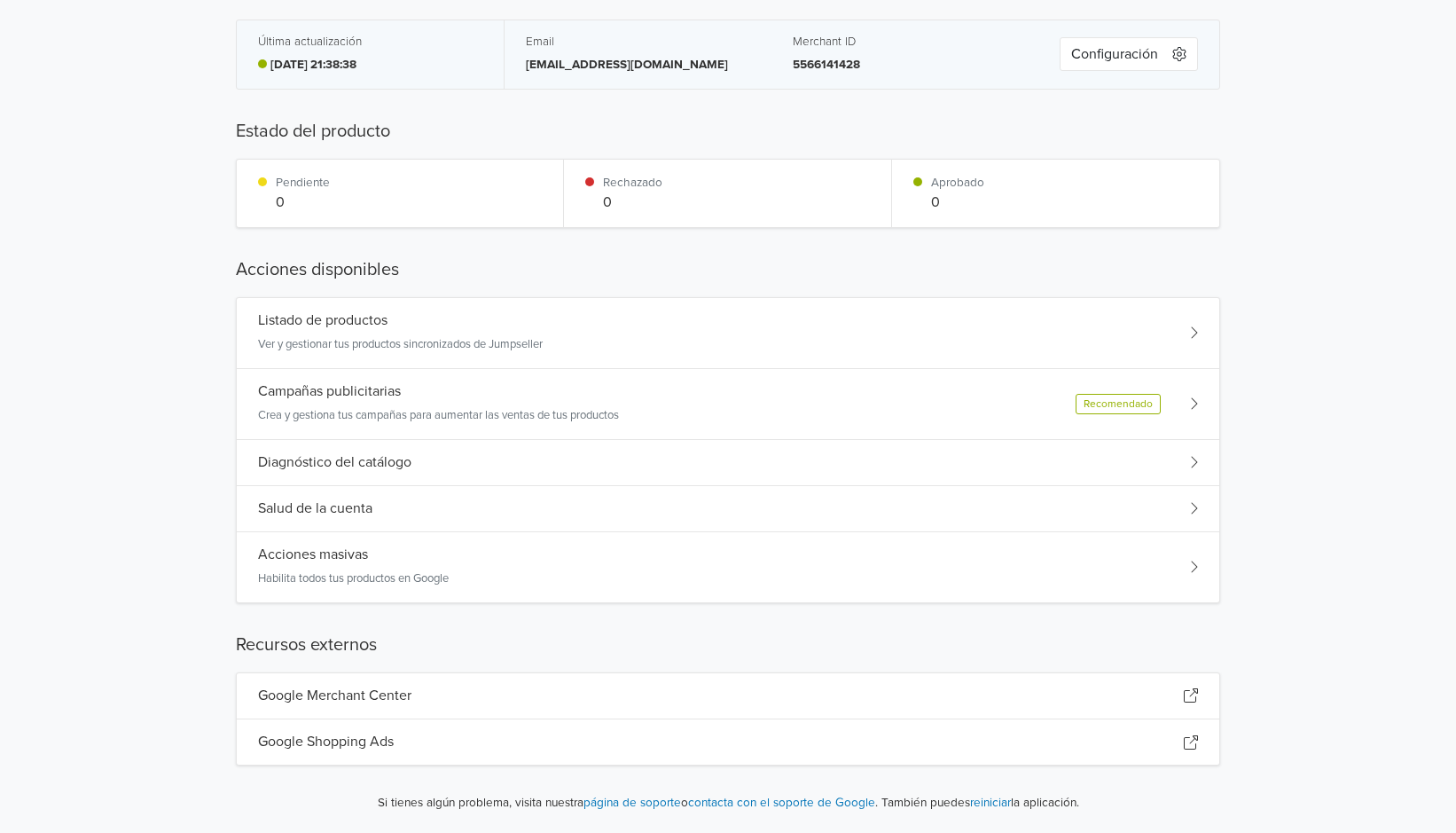 The image size is (1456, 833). Describe the element at coordinates (315, 508) in the screenshot. I see `h5: Salud de la cuenta` at that location.